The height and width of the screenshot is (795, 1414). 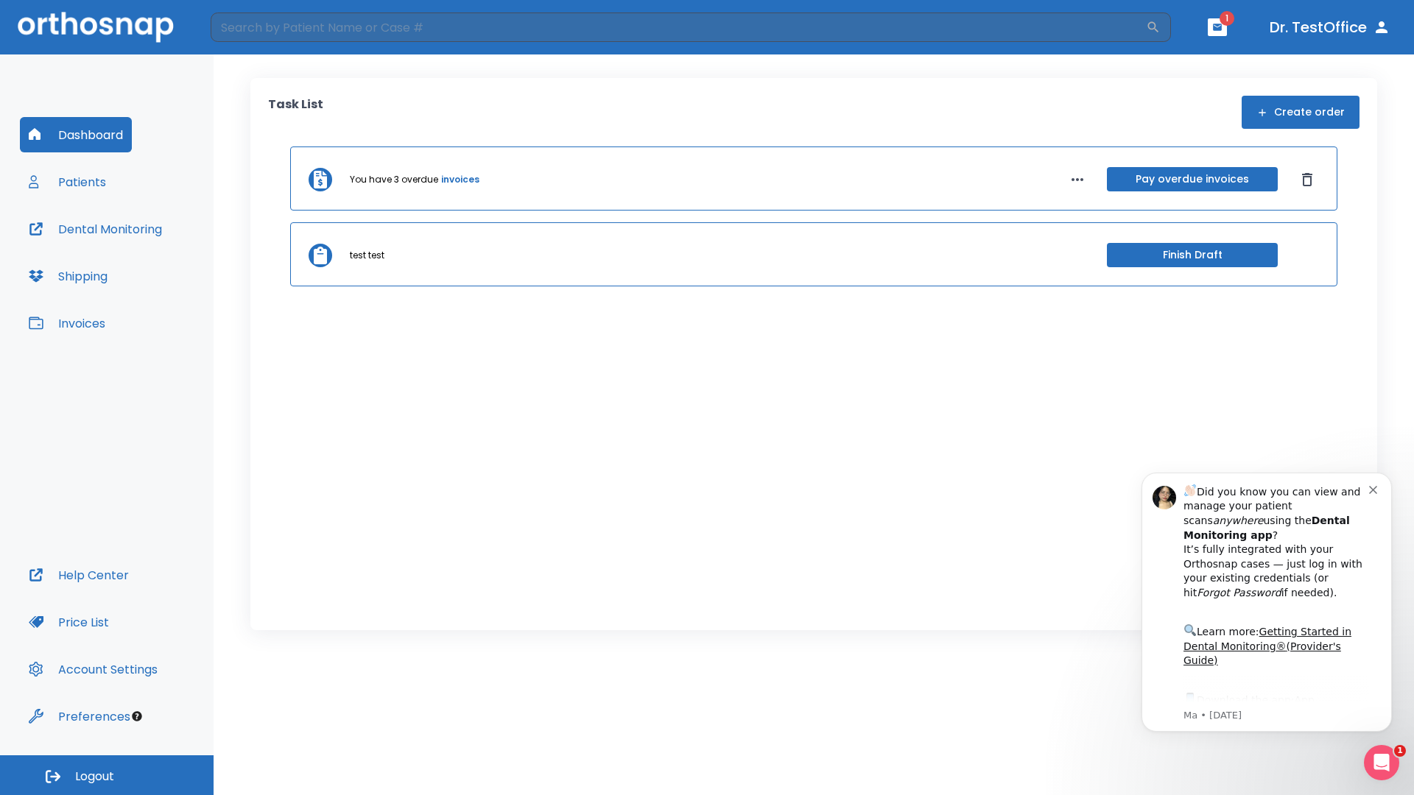 What do you see at coordinates (119, 66) in the screenshot?
I see `i: anywhere` at bounding box center [119, 66].